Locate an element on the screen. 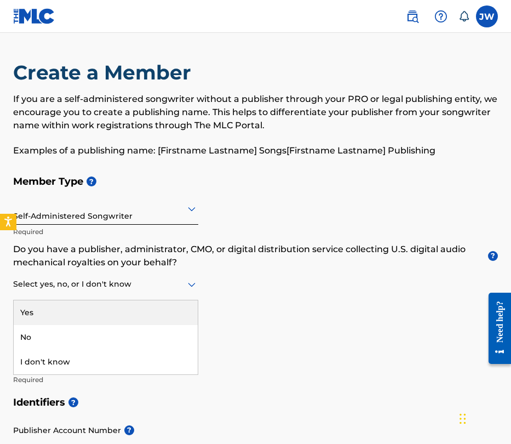 Image resolution: width=511 pixels, height=444 pixels. p: If you are a self-administered songwriter without a publisher through your PRO or legal publishin... is located at coordinates (255, 112).